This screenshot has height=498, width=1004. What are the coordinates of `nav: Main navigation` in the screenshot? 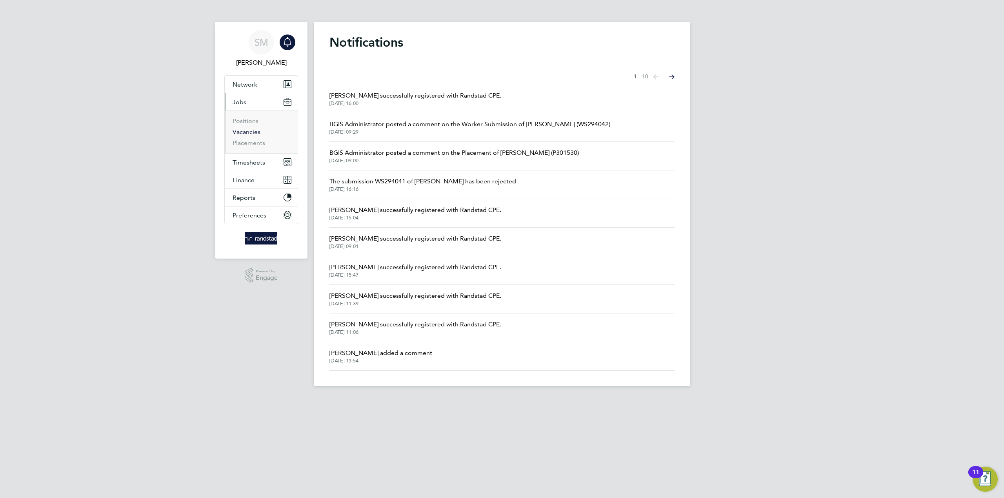 It's located at (261, 140).